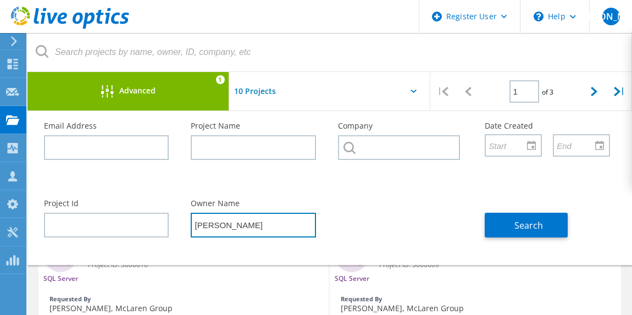  I want to click on button: Search, so click(526, 225).